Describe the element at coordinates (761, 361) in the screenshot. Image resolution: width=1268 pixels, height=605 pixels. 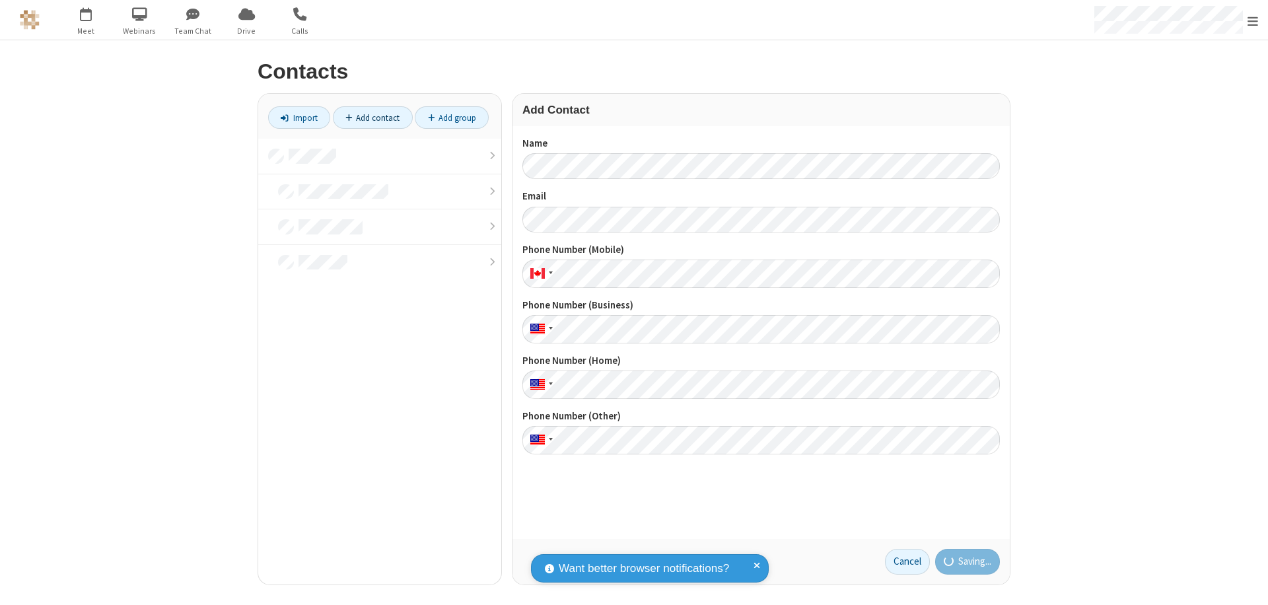
I see `label: Phone Number (Home)` at that location.